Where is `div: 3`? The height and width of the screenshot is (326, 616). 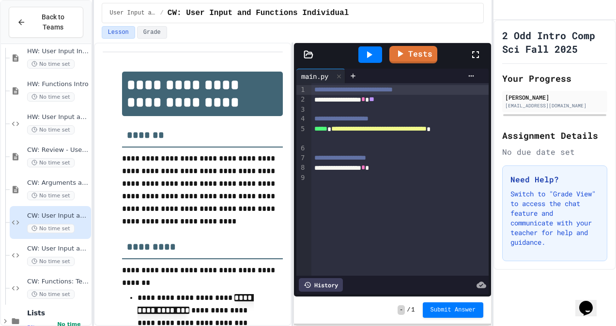
div: 3 is located at coordinates (301, 110).